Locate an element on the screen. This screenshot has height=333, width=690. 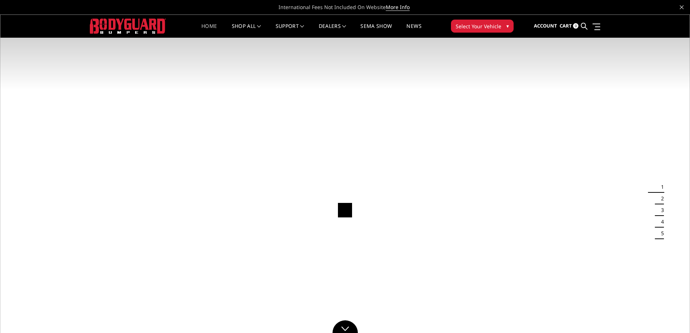
button: 4 of 5 is located at coordinates (660, 222).